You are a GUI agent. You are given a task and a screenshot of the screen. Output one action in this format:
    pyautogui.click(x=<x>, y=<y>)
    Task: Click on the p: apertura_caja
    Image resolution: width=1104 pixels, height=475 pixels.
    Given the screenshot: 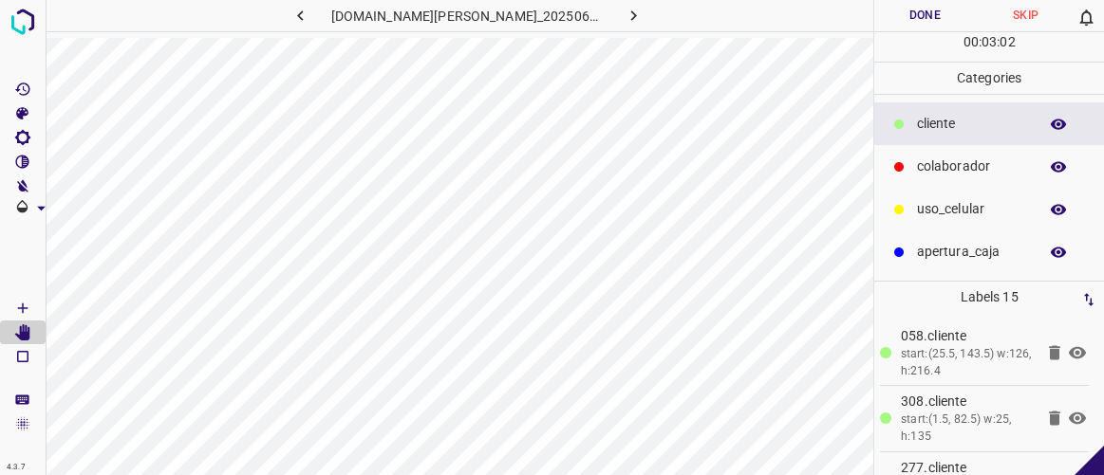 What is the action you would take?
    pyautogui.click(x=972, y=251)
    